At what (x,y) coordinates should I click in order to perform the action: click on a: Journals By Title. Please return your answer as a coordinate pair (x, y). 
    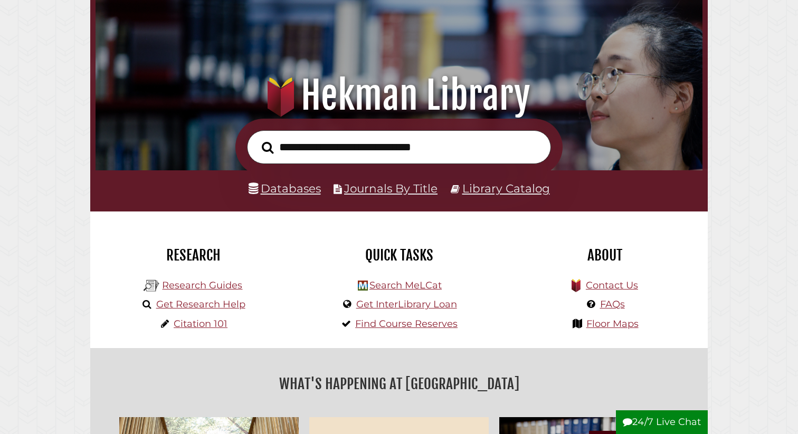
    Looking at the image, I should click on (391, 188).